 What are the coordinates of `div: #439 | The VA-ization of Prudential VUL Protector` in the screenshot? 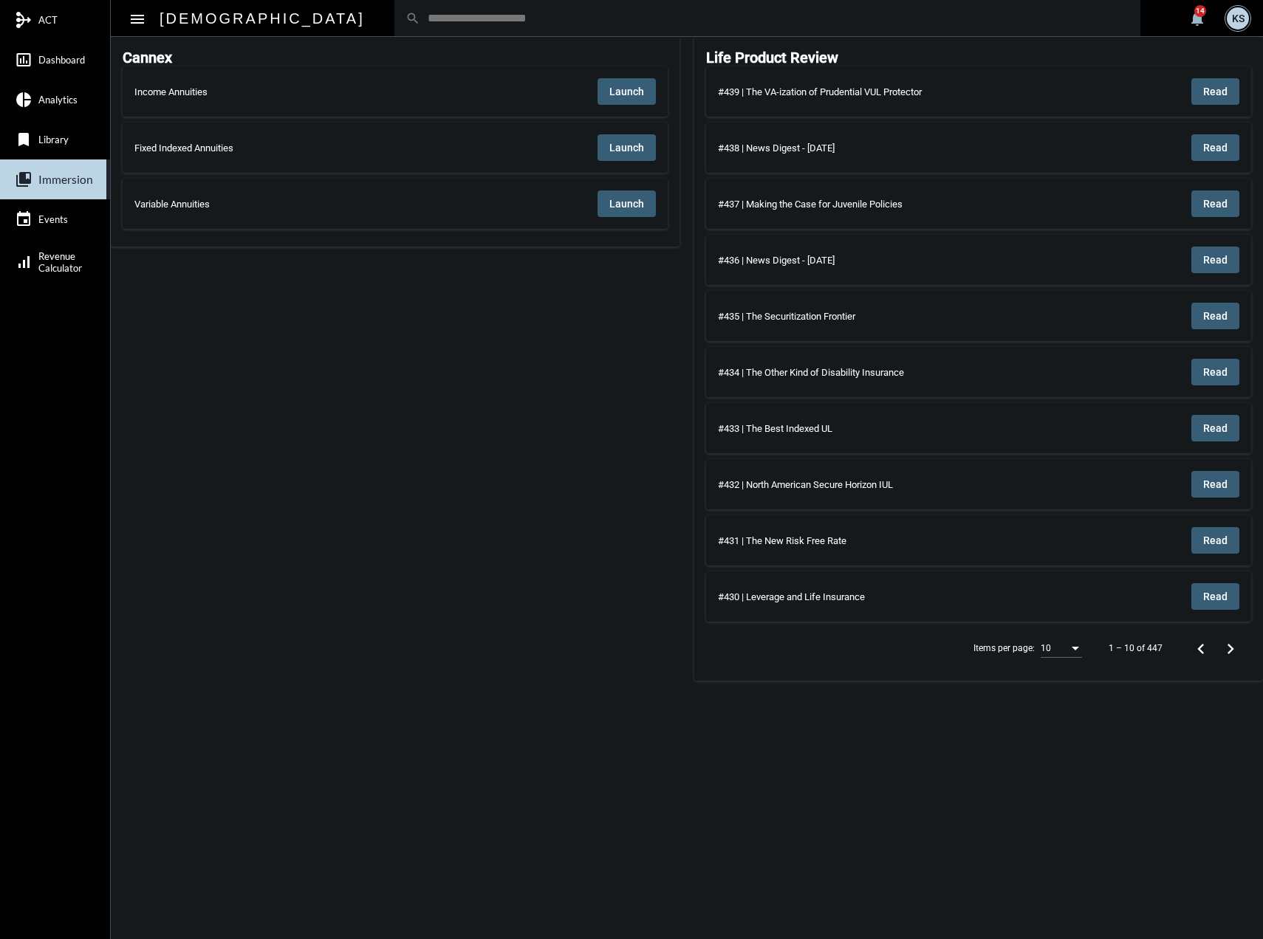 It's located at (865, 92).